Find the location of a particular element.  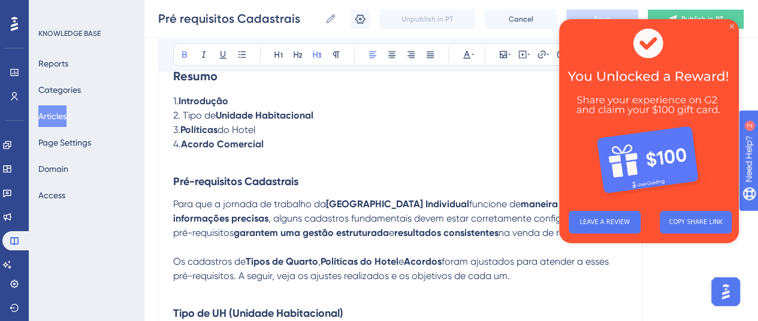

button: Page Settings is located at coordinates (65, 143).